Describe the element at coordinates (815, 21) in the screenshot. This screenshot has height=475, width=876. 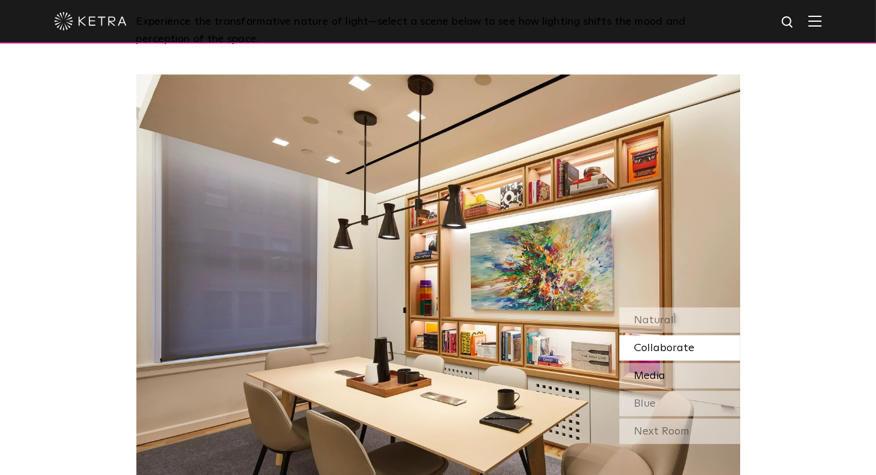
I see `img: Hamburger%20Nav.svg` at that location.